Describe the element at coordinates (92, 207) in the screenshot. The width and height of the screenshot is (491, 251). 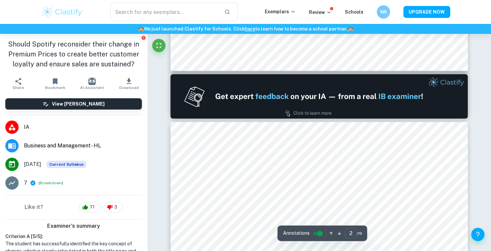
I see `span: 71` at that location.